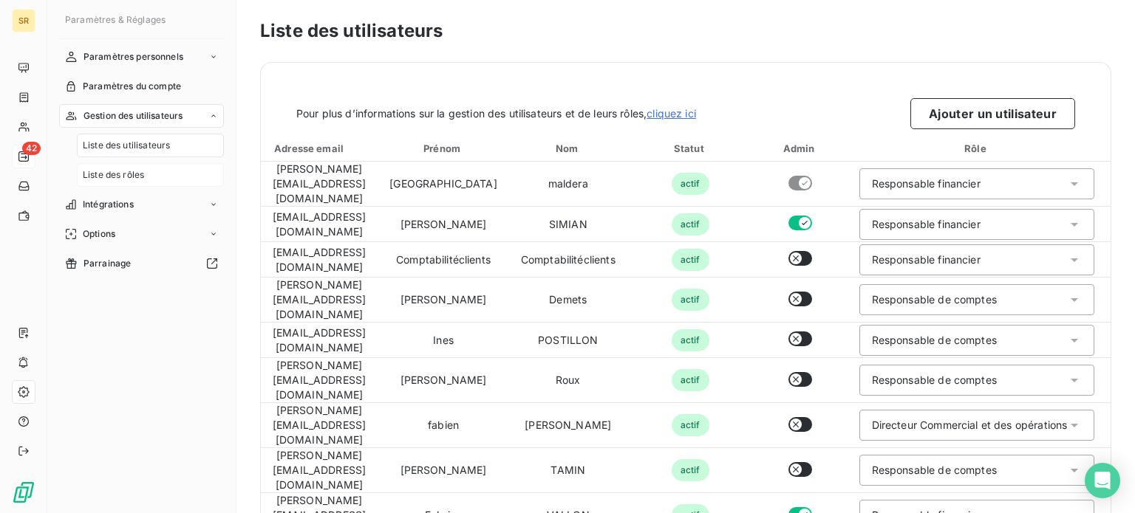  I want to click on span: Intégrations, so click(108, 205).